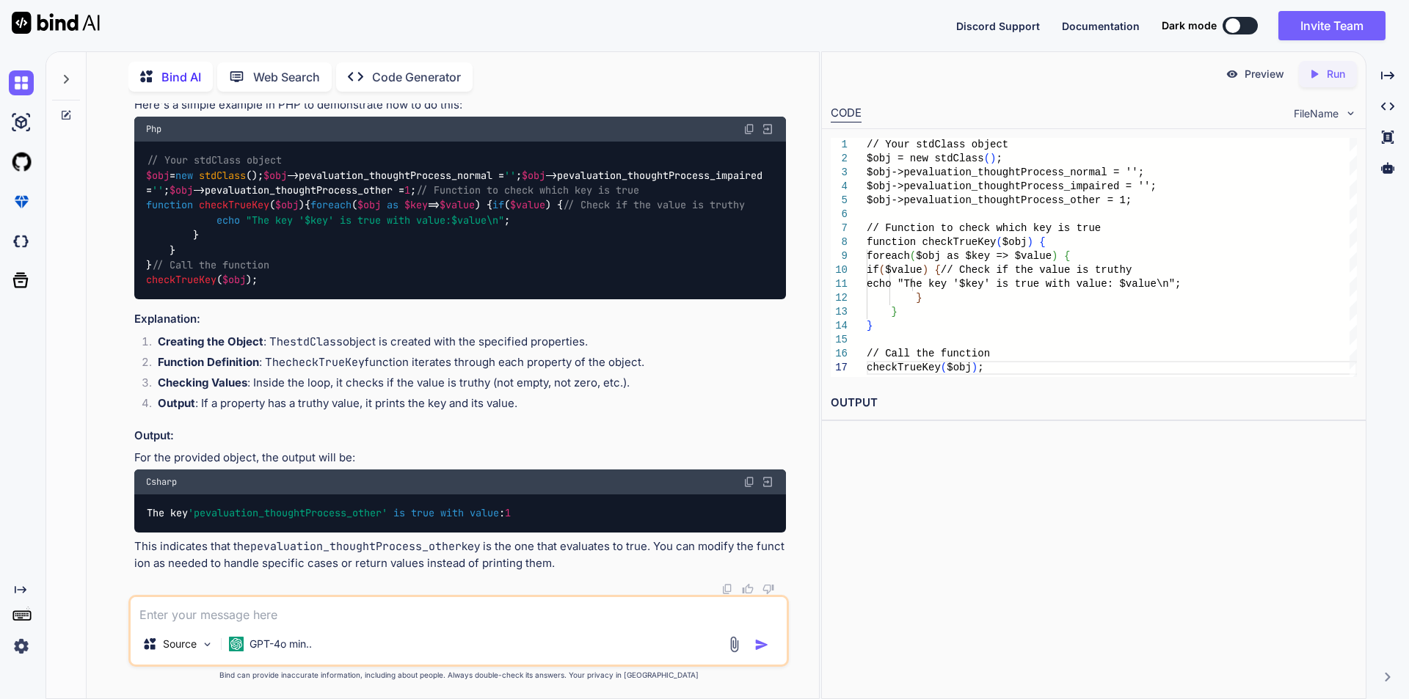  What do you see at coordinates (228, 220) in the screenshot?
I see `span: echo` at bounding box center [228, 220].